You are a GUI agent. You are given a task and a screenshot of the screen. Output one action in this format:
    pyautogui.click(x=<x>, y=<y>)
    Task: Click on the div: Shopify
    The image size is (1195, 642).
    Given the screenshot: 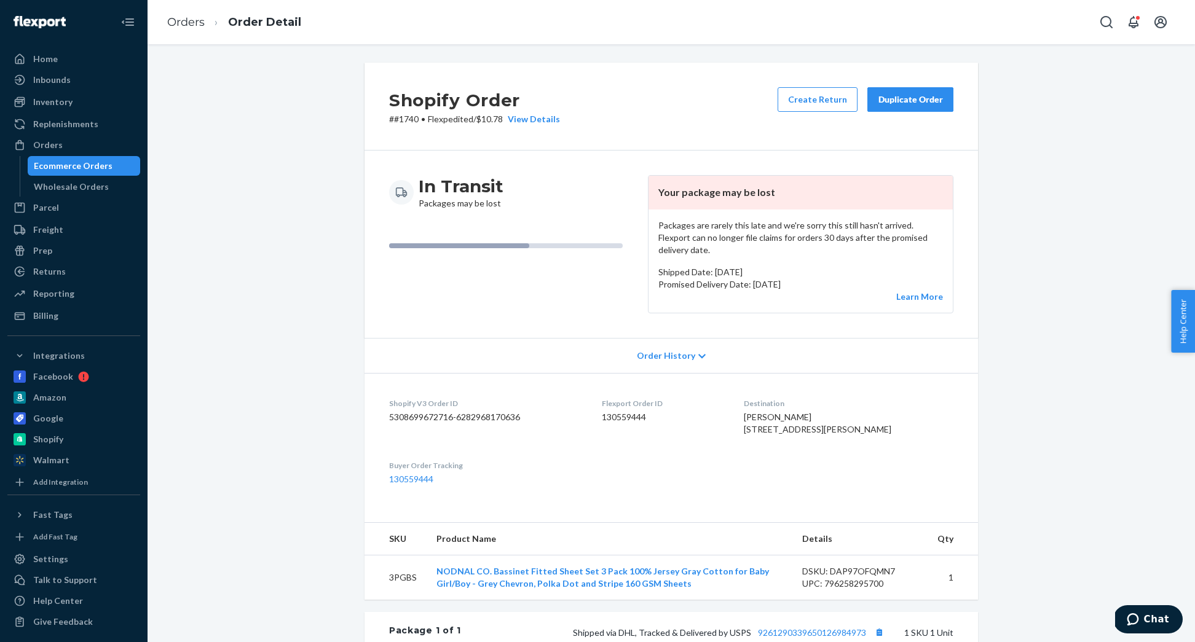 What is the action you would take?
    pyautogui.click(x=48, y=440)
    